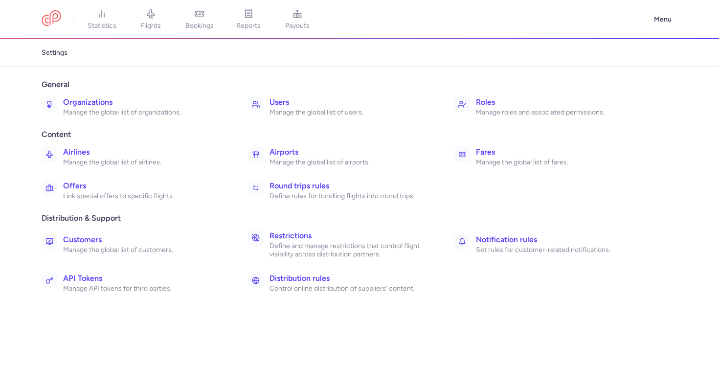 Image resolution: width=719 pixels, height=390 pixels. Describe the element at coordinates (351, 250) in the screenshot. I see `p: Define and manage restrictions that control flight visibility across distribution partners.` at that location.